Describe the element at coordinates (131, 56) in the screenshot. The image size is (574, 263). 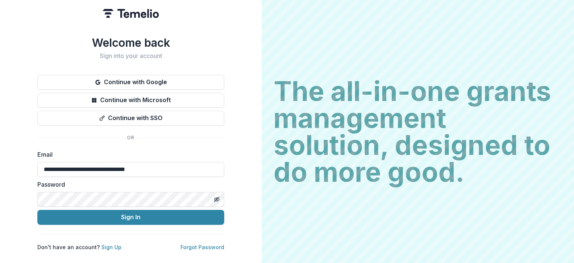
I see `h2: Sign into your account` at that location.